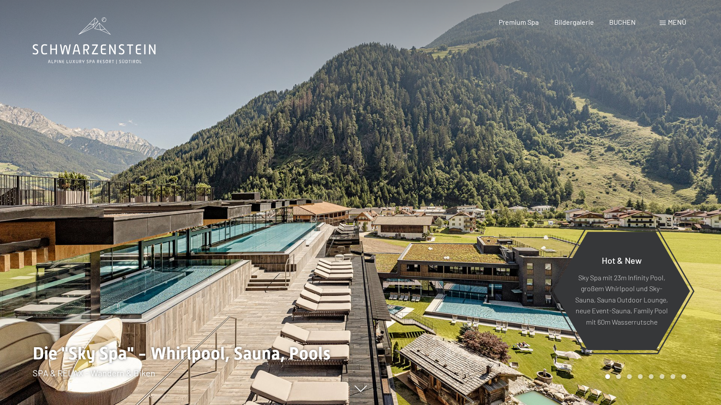 The width and height of the screenshot is (721, 405). I want to click on div: Carousel Page 7, so click(673, 377).